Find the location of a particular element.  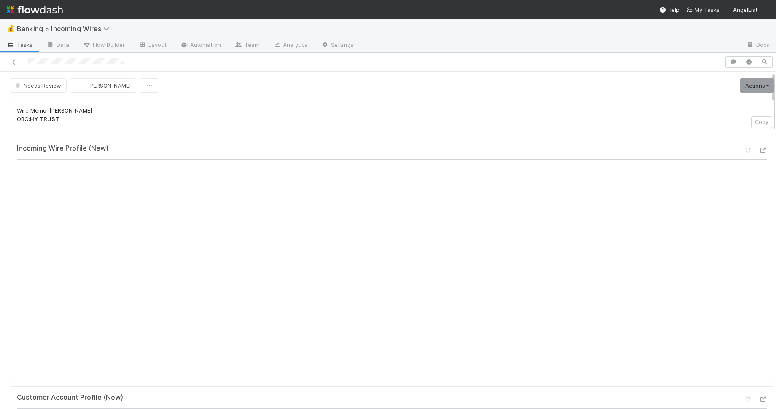

a: Settings is located at coordinates (337, 46).